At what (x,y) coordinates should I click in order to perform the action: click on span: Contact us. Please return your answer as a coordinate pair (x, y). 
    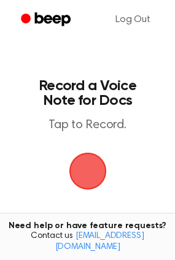
    Looking at the image, I should click on (87, 241).